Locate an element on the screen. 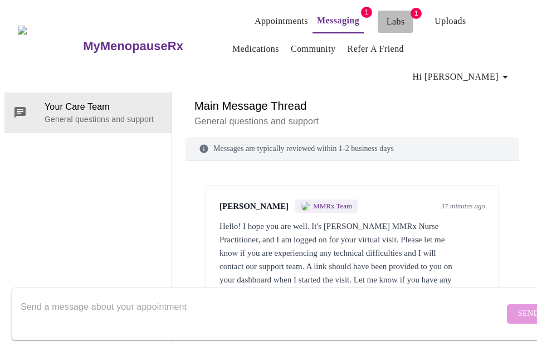  span: MMRx Team is located at coordinates (332, 206).